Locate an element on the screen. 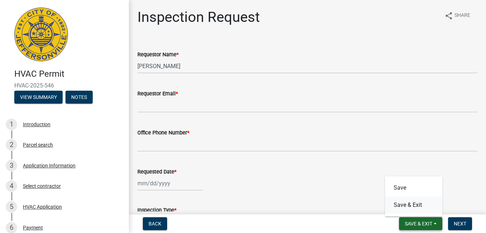 This screenshot has width=486, height=233. span: Back is located at coordinates (155, 223).